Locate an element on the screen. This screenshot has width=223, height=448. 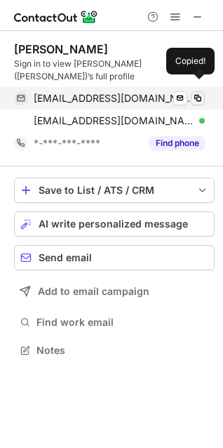
span: AI write personalized message is located at coordinates (113, 224).